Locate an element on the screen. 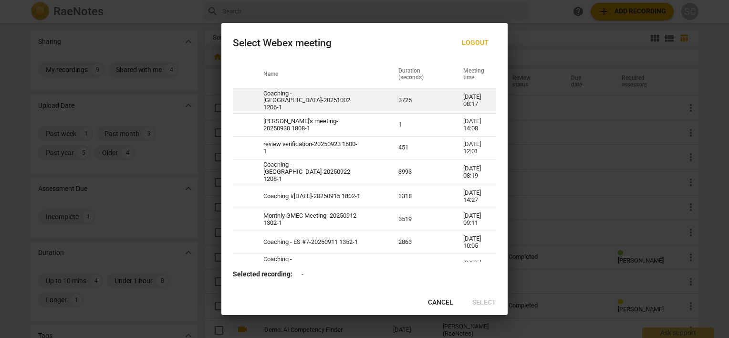  td: 3519 is located at coordinates (419, 220).